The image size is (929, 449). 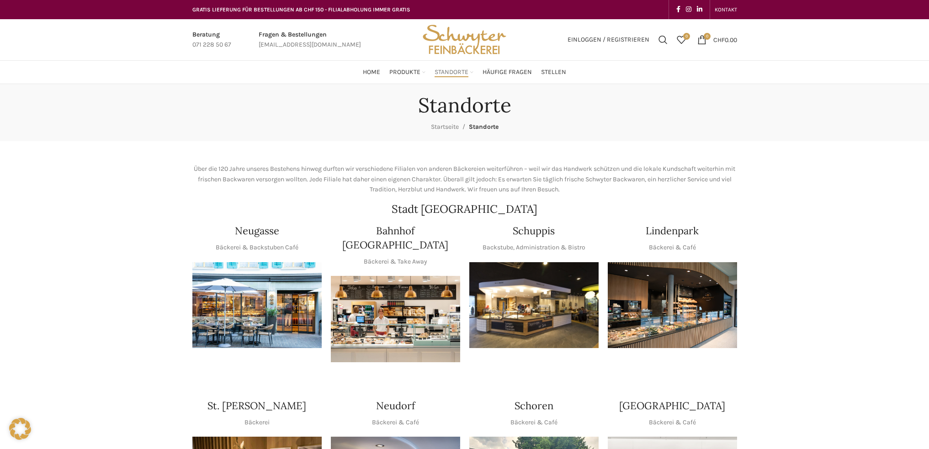 What do you see at coordinates (534, 248) in the screenshot?
I see `p: Backstube, Administration & Bistro` at bounding box center [534, 248].